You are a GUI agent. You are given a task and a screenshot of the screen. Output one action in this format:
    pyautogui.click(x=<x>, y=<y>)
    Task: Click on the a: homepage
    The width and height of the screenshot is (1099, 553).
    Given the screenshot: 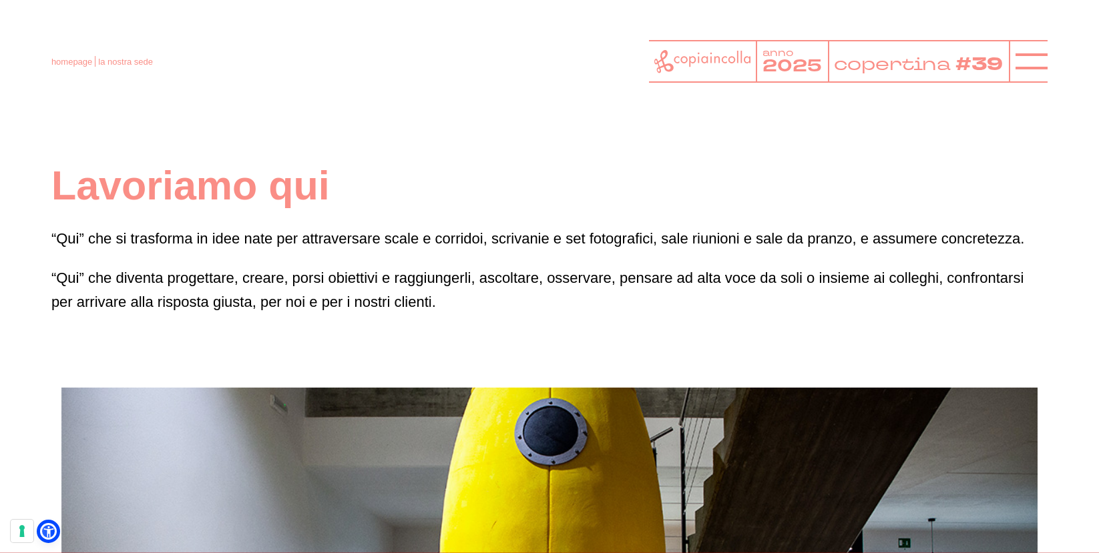 What is the action you would take?
    pyautogui.click(x=71, y=61)
    